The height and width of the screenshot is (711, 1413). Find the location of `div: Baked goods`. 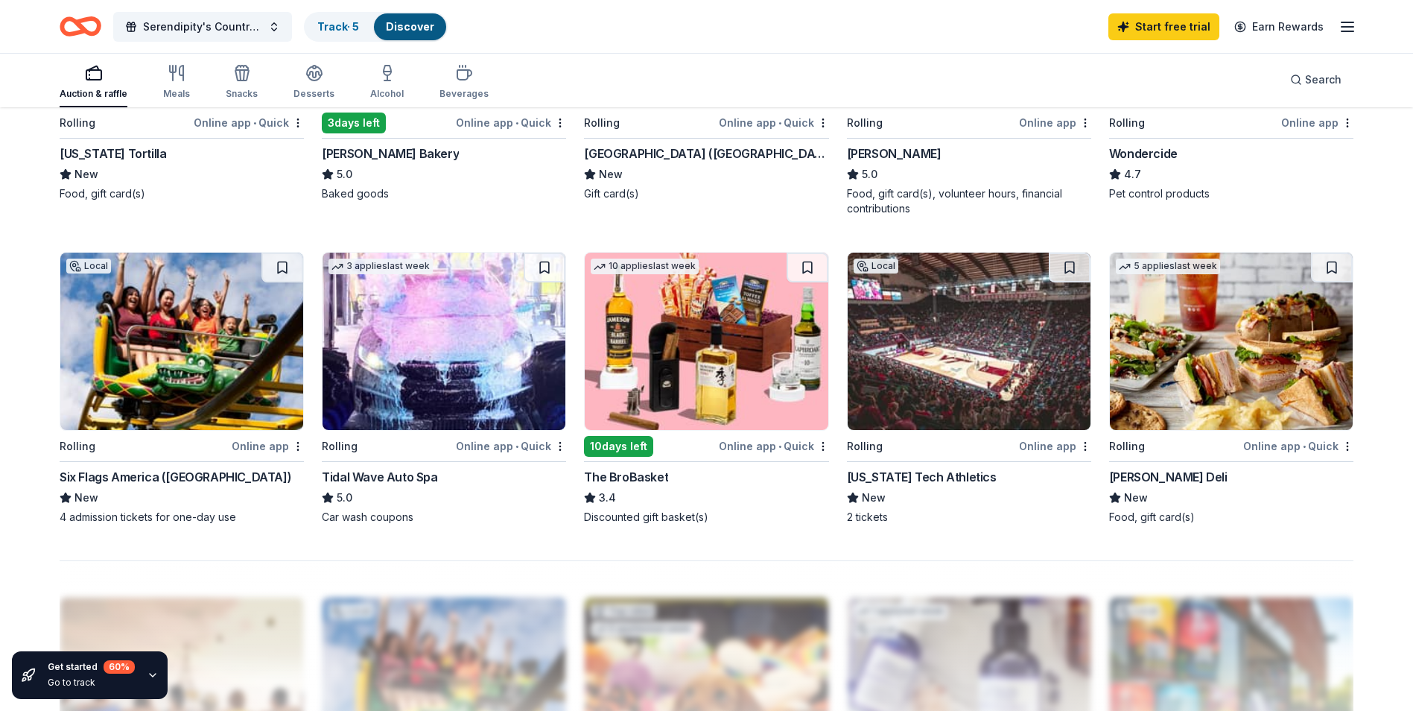

div: Baked goods is located at coordinates (444, 194).